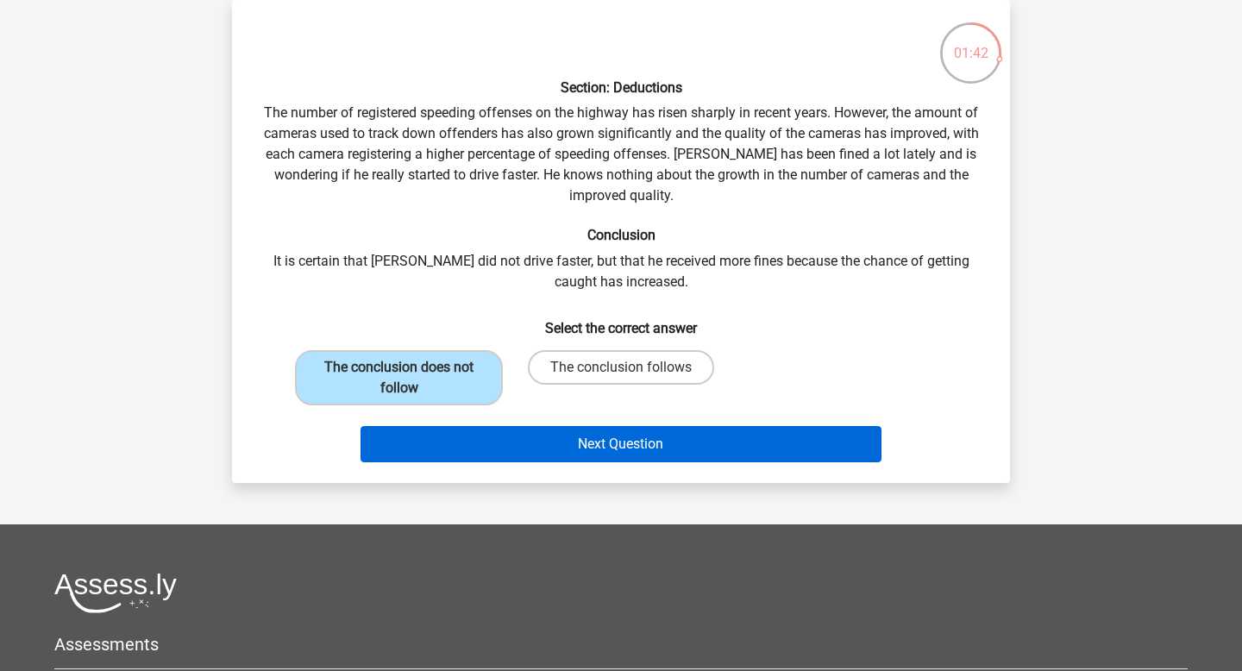  I want to click on label: The conclusion follows, so click(621, 367).